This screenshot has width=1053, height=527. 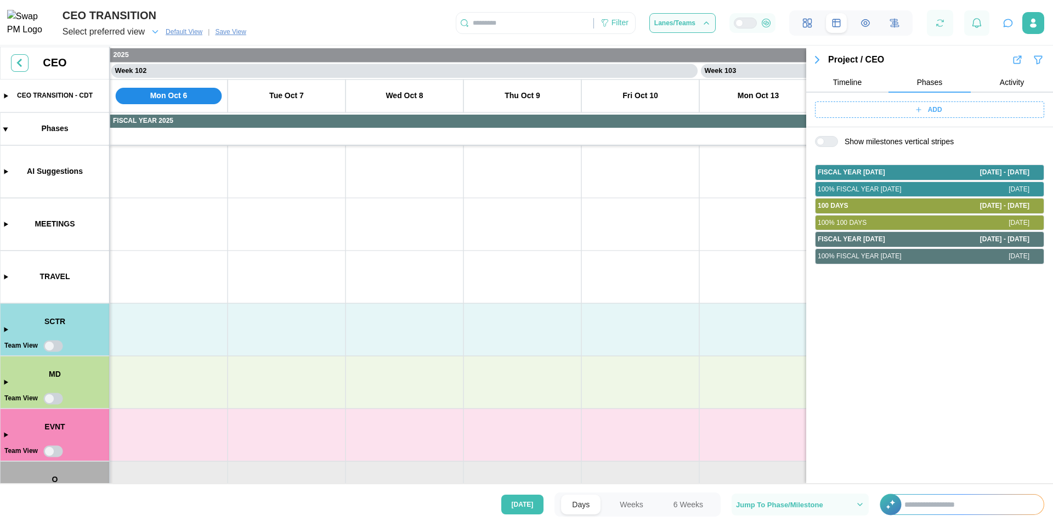 What do you see at coordinates (779, 504) in the screenshot?
I see `span: Jump To Phase/Milestone` at bounding box center [779, 504].